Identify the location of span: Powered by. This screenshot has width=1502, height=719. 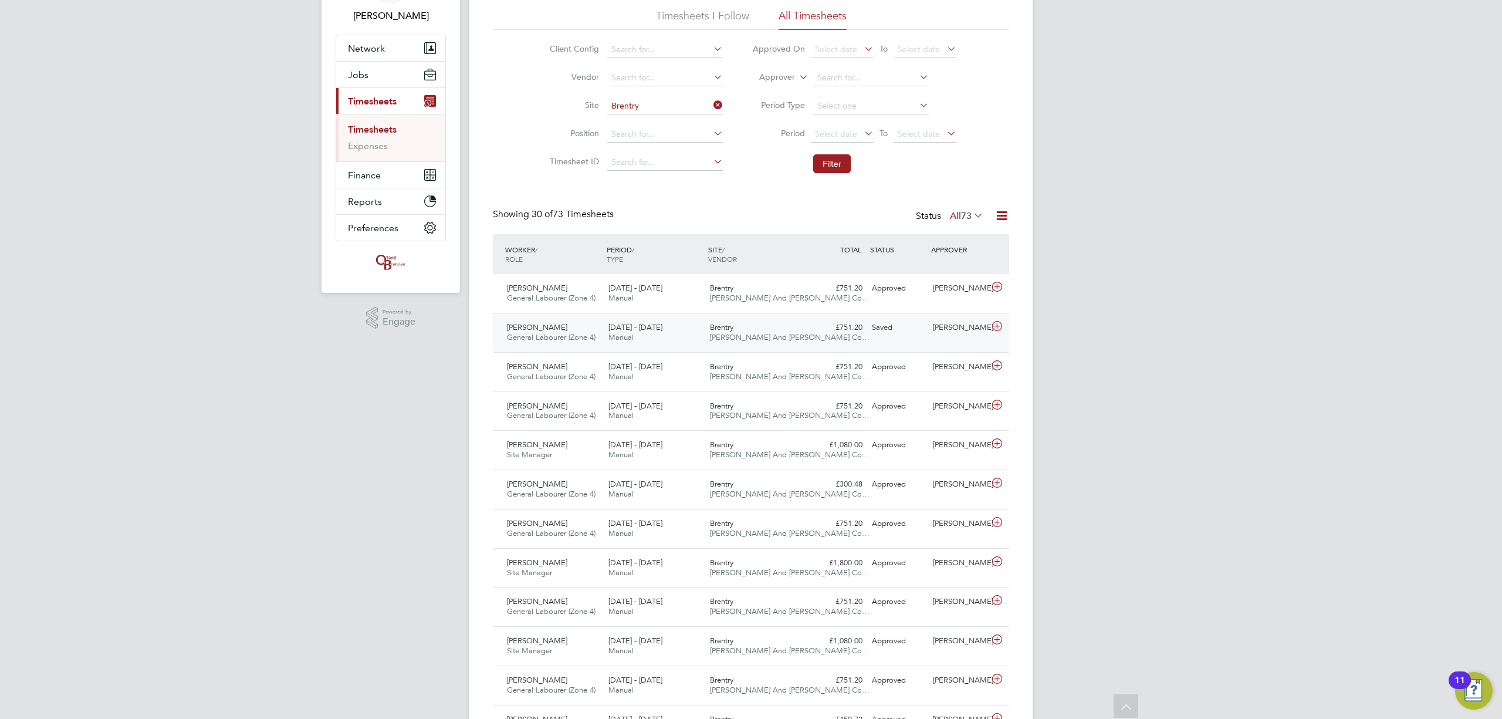
(399, 312).